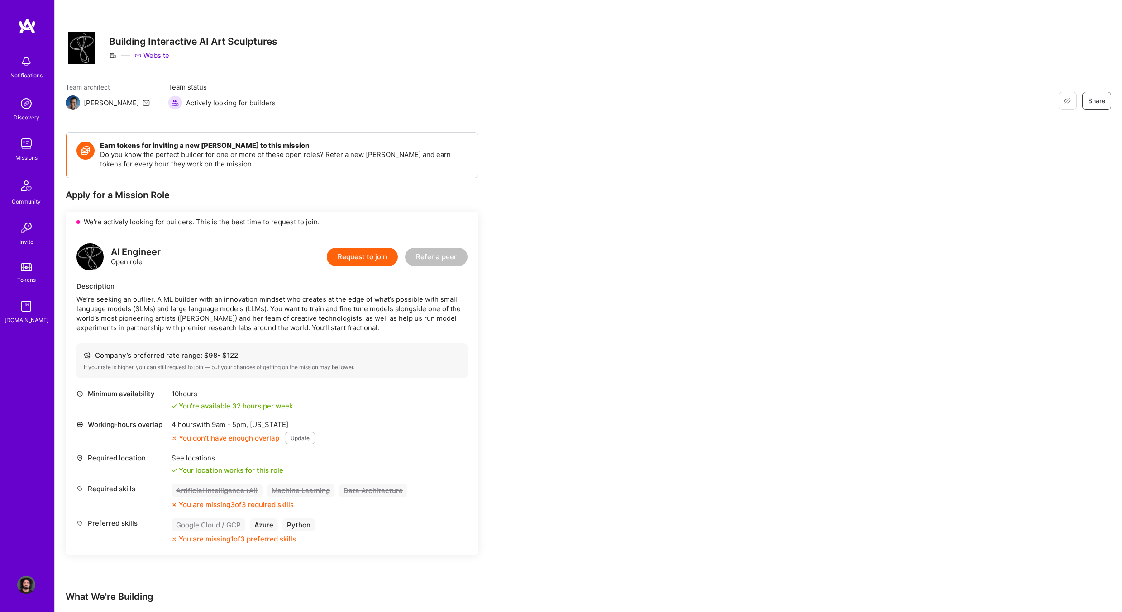 This screenshot has width=1122, height=612. What do you see at coordinates (122, 458) in the screenshot?
I see `div: Required location` at bounding box center [122, 458].